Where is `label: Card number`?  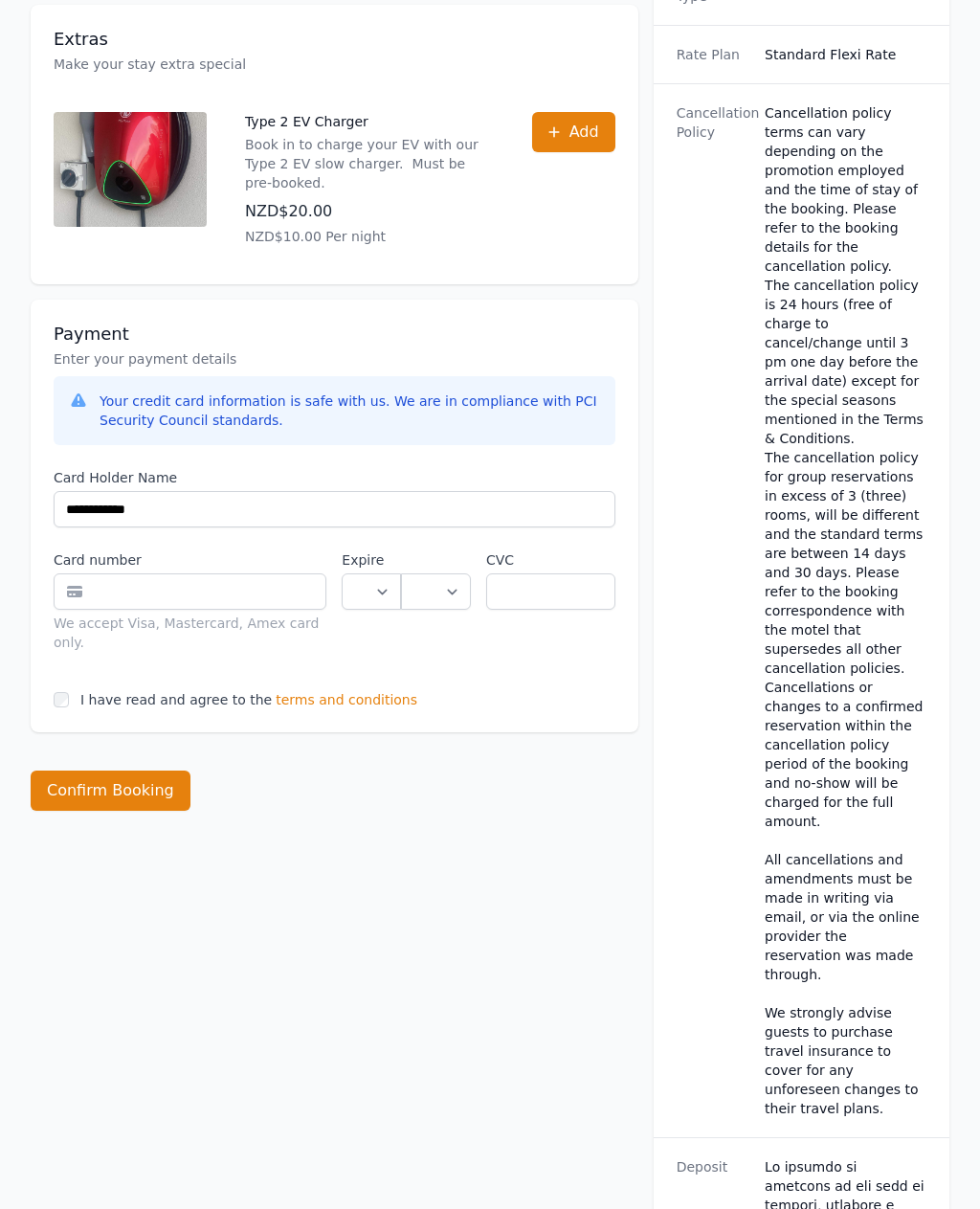
label: Card number is located at coordinates (189, 560).